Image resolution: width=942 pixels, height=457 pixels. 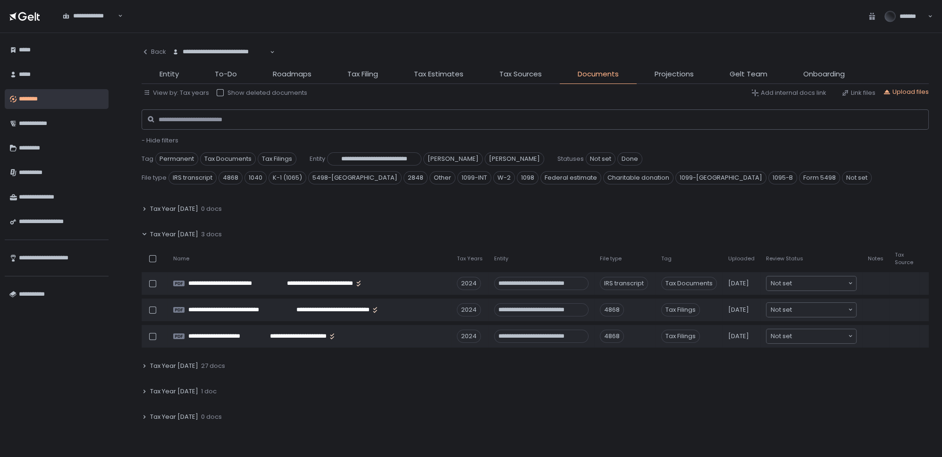 I want to click on span: Gelt Team, so click(x=748, y=74).